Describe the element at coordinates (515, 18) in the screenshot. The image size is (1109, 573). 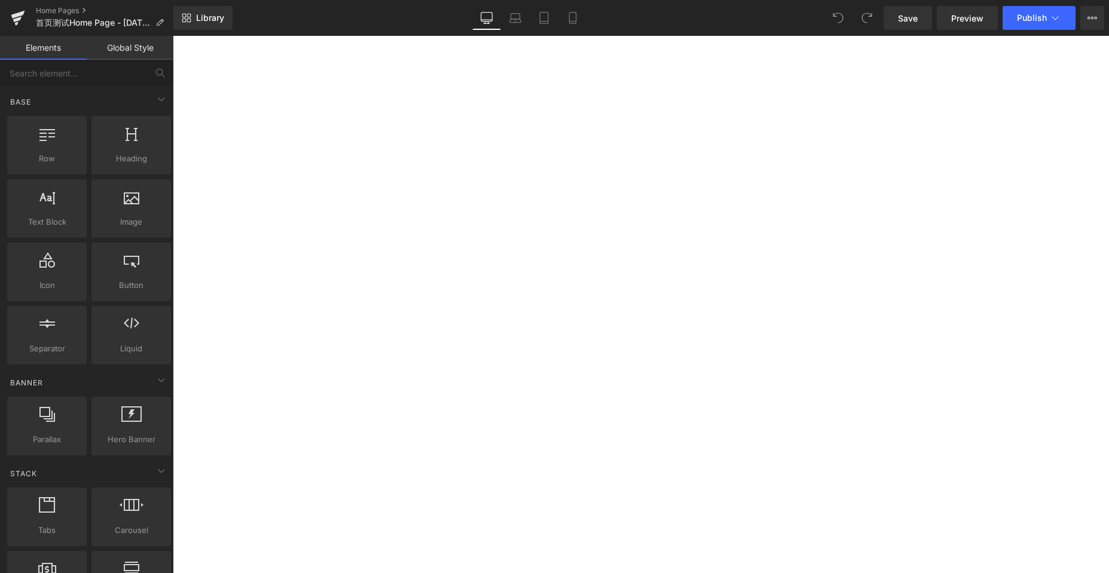
I see `a: Laptop` at that location.